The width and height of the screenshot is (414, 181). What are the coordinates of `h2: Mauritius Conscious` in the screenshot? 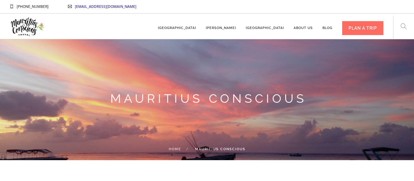 It's located at (208, 99).